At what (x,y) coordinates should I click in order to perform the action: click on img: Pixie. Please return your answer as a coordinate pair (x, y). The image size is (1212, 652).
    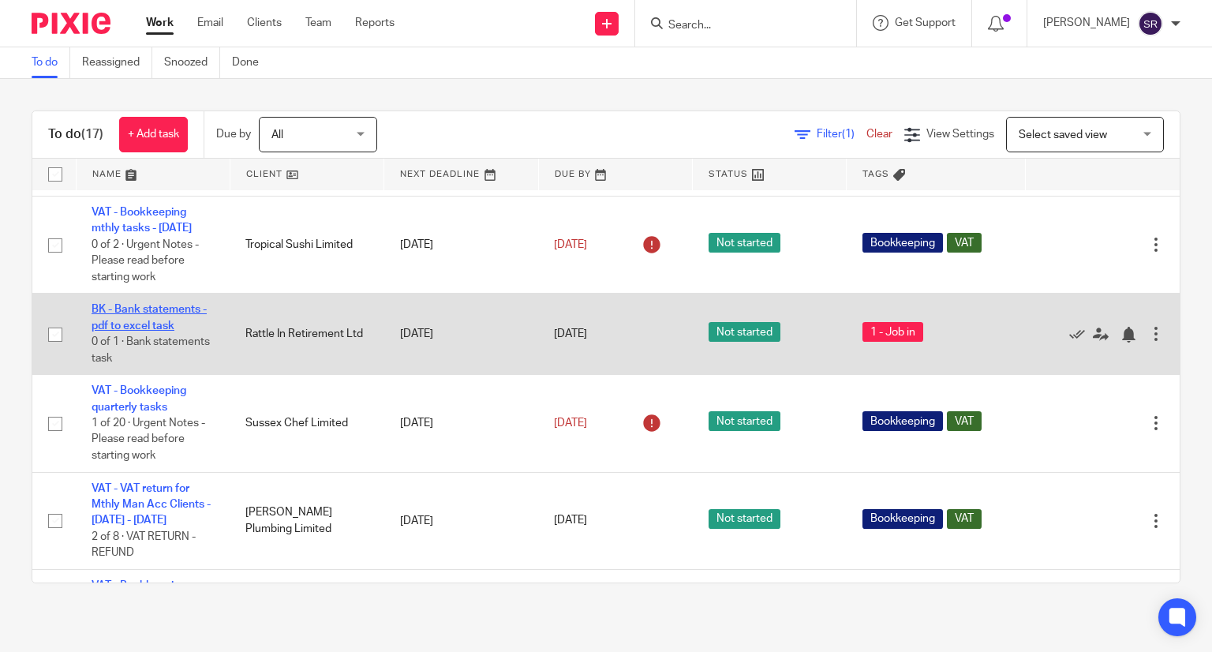
    Looking at the image, I should click on (71, 23).